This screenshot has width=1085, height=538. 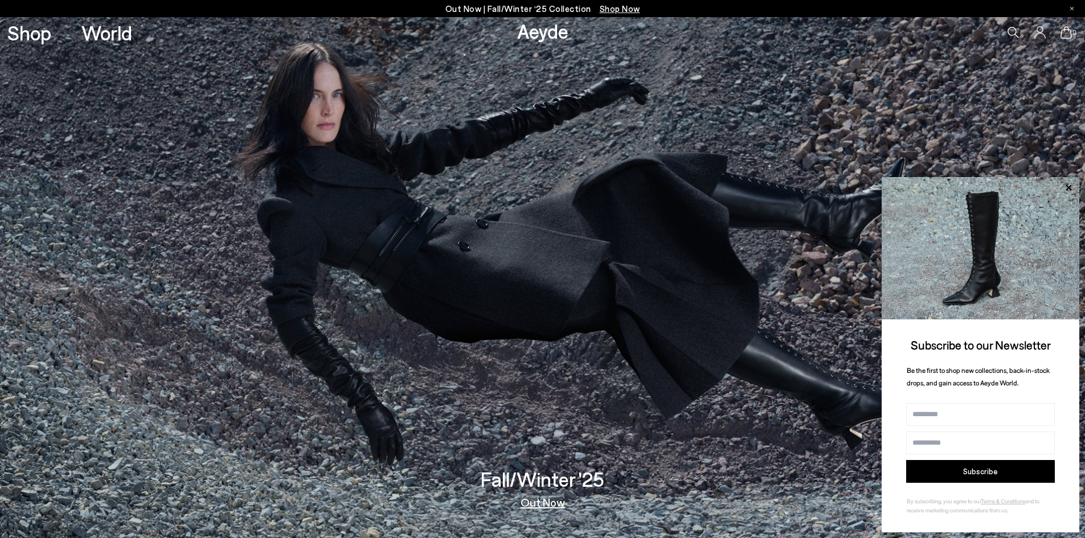 What do you see at coordinates (542, 479) in the screenshot?
I see `h3: Fall/Winter '25` at bounding box center [542, 479].